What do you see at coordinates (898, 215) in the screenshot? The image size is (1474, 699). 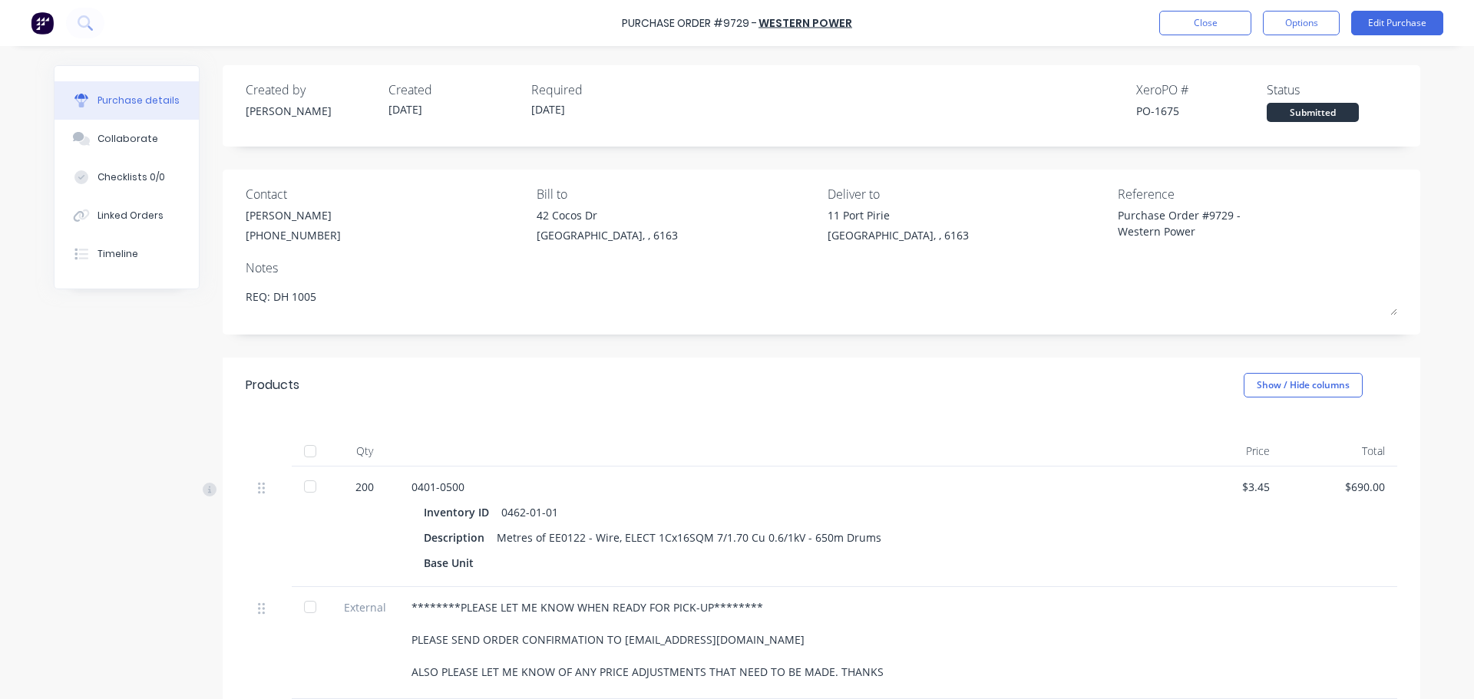 I see `div: 11 Port Pirie` at bounding box center [898, 215].